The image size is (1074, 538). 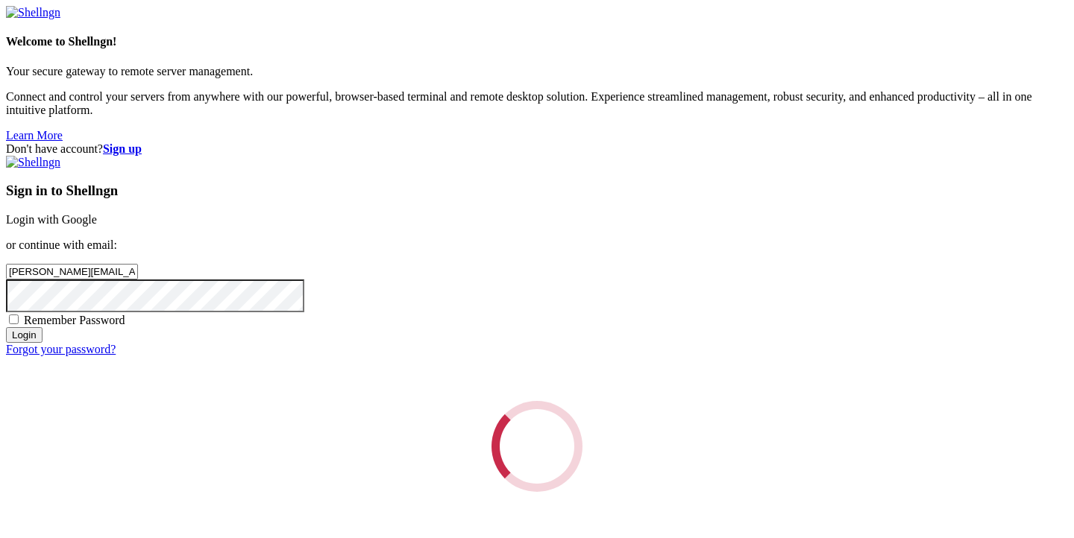 I want to click on strong: Sign up, so click(x=122, y=148).